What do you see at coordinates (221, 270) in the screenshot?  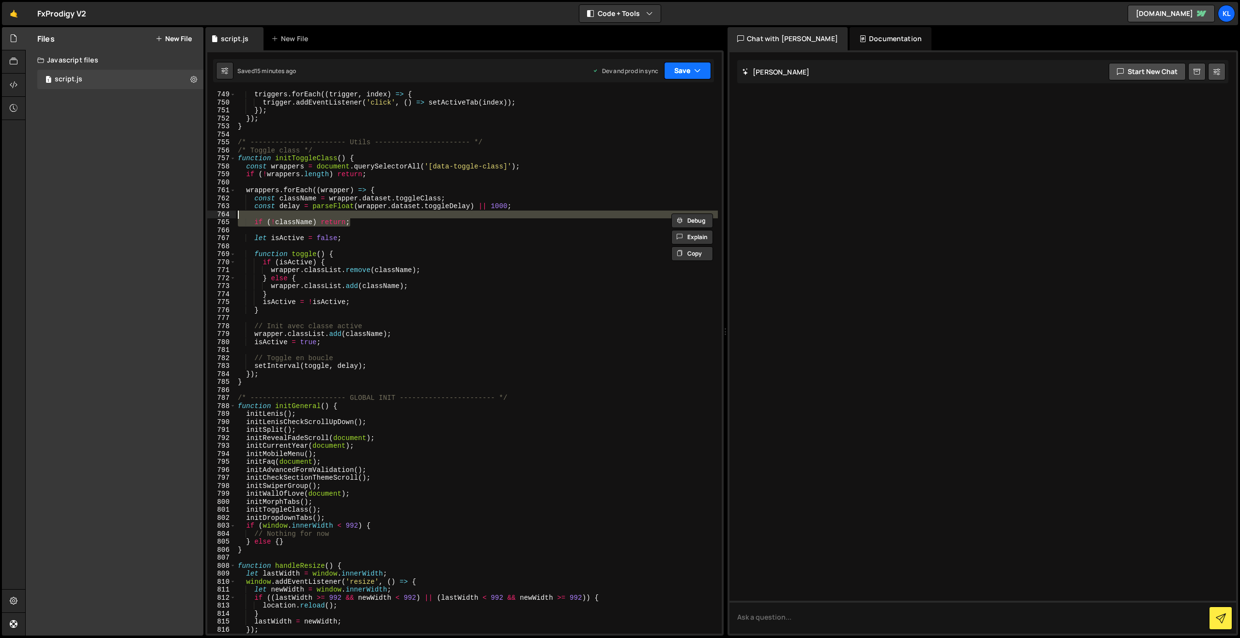 I see `div: 771` at bounding box center [221, 270].